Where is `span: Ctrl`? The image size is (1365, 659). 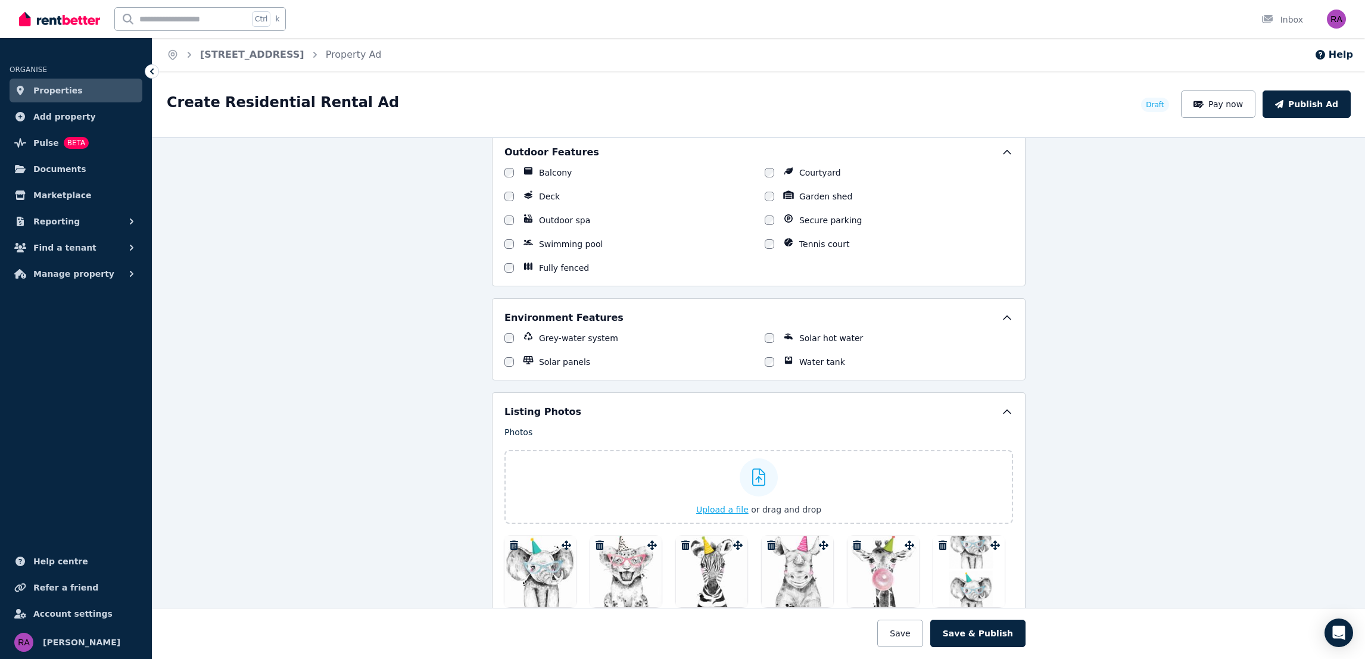 span: Ctrl is located at coordinates (261, 19).